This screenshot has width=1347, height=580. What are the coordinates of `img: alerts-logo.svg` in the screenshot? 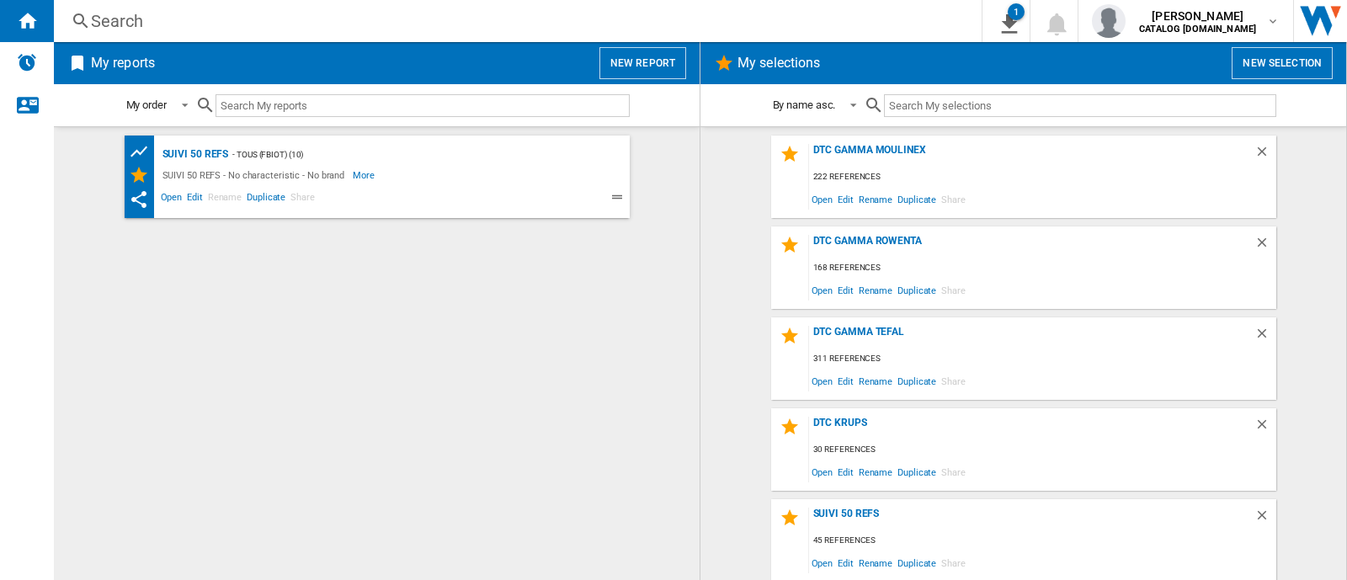 It's located at (27, 62).